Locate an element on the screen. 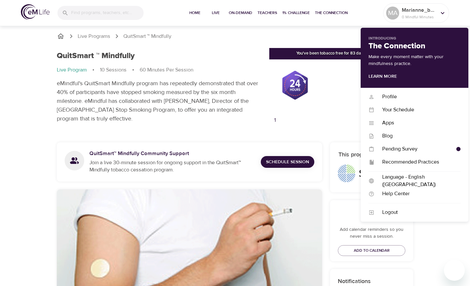 The width and height of the screenshot is (470, 286). p: Live Program is located at coordinates (72, 70).